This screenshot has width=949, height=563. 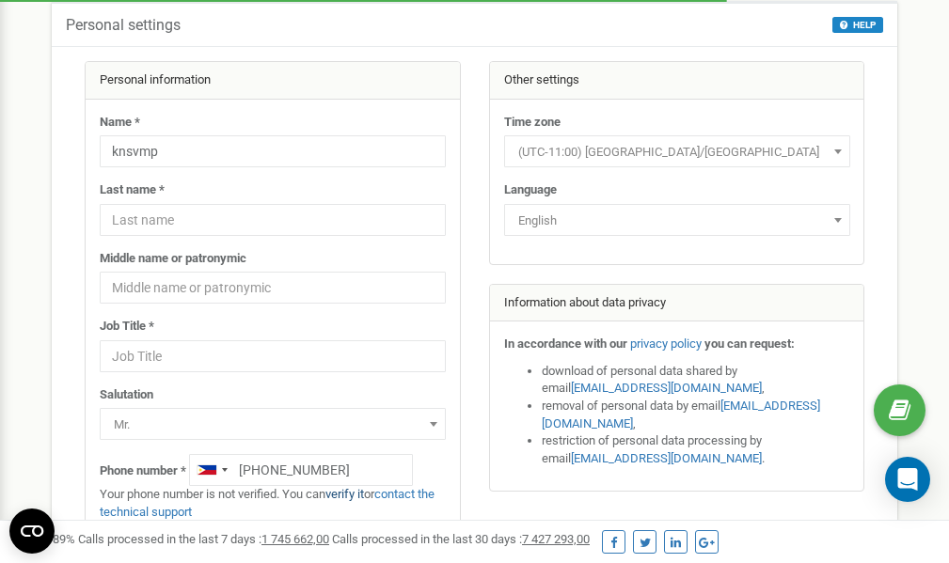 What do you see at coordinates (530, 190) in the screenshot?
I see `label: Language` at bounding box center [530, 190].